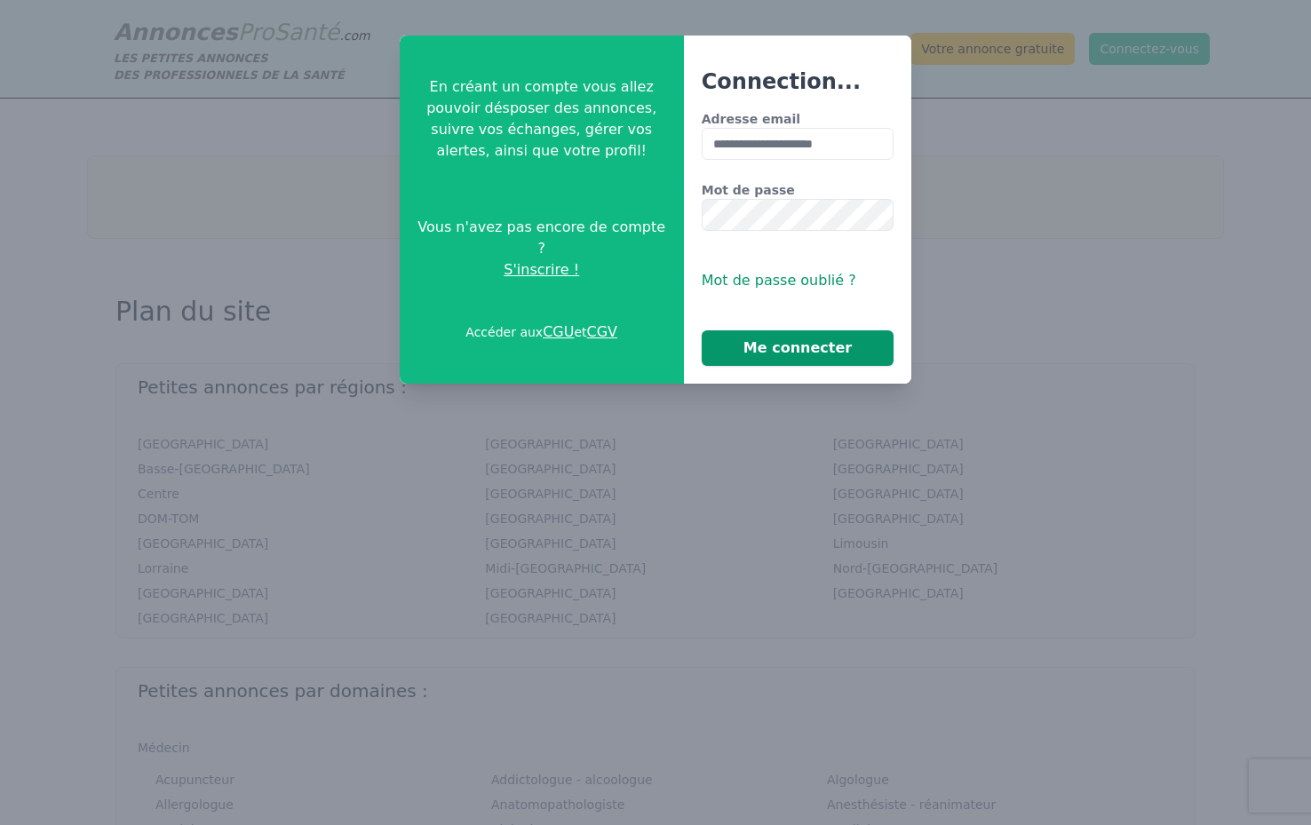 The height and width of the screenshot is (825, 1311). I want to click on label: Adresse email, so click(798, 119).